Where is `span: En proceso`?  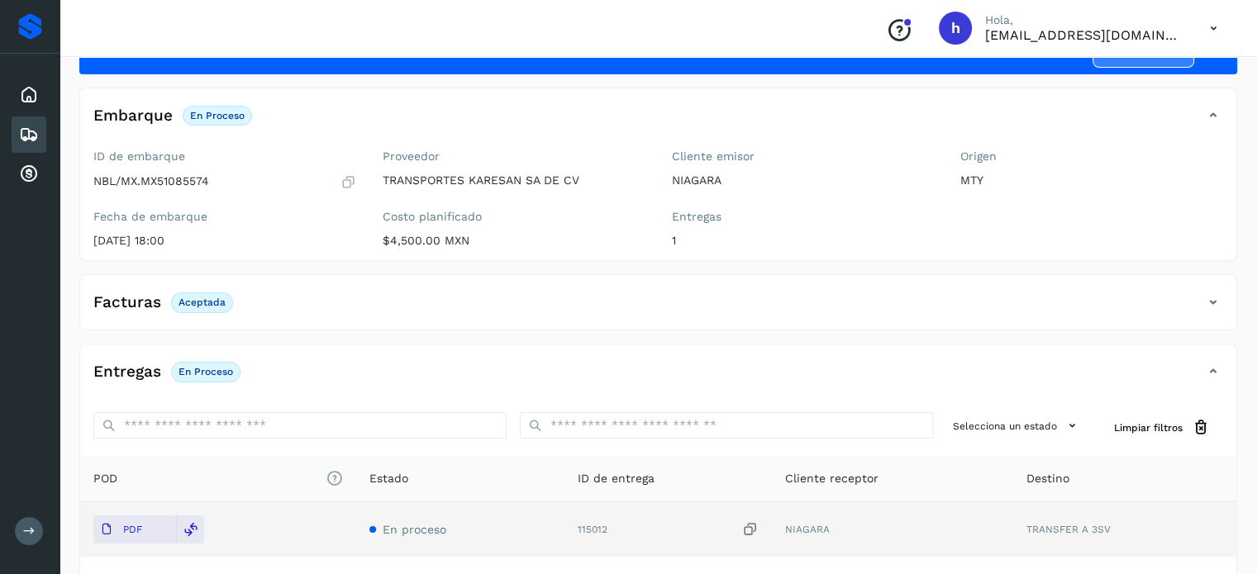 span: En proceso is located at coordinates (414, 530).